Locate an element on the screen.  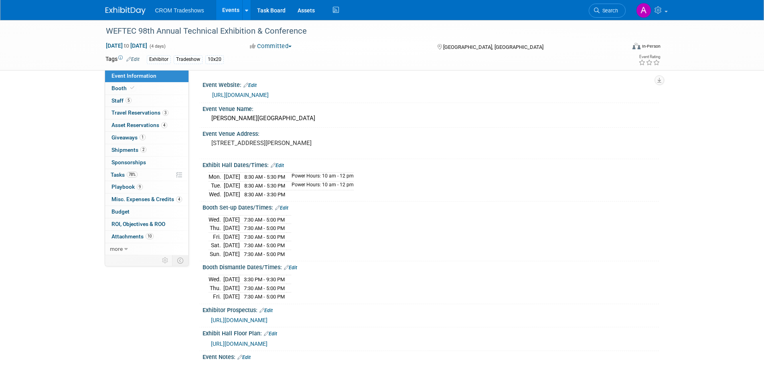
a: more is located at coordinates (147, 249).